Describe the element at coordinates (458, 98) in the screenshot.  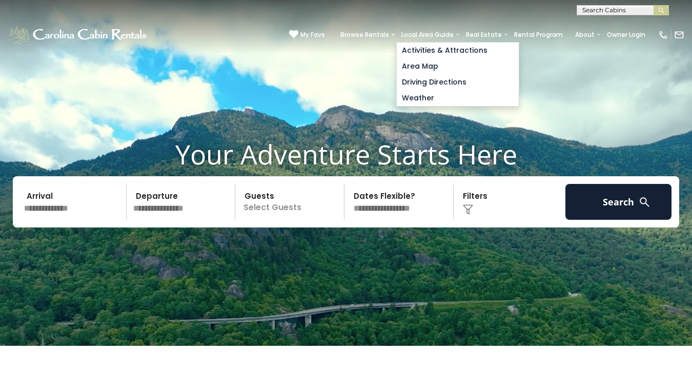
I see `a: Weather` at that location.